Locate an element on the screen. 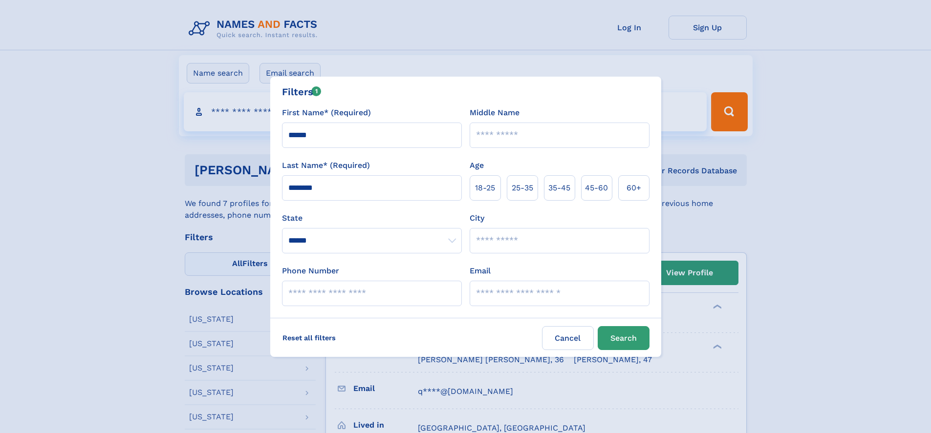  span: 25‑35 is located at coordinates (522, 188).